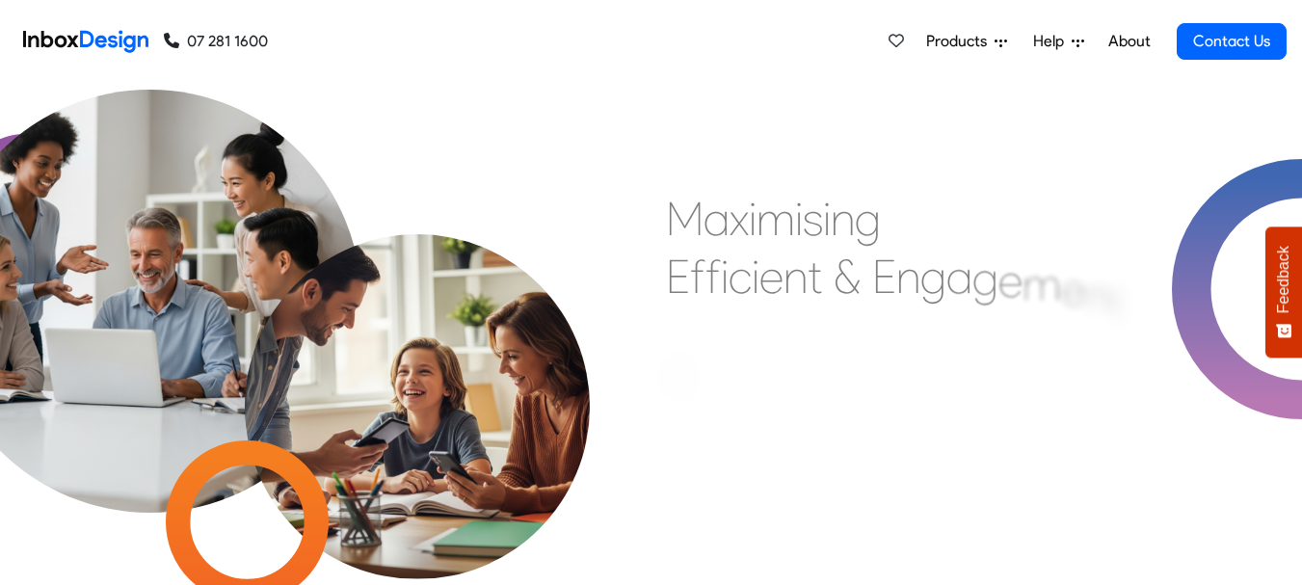 The image size is (1302, 585). Describe the element at coordinates (1284, 292) in the screenshot. I see `button: Feedback - Show survey` at that location.